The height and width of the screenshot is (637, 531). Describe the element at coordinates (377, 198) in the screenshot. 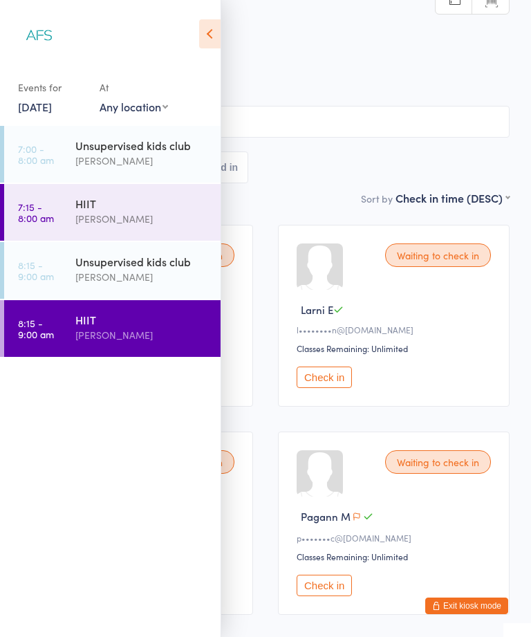

I see `label: Sort by` at that location.